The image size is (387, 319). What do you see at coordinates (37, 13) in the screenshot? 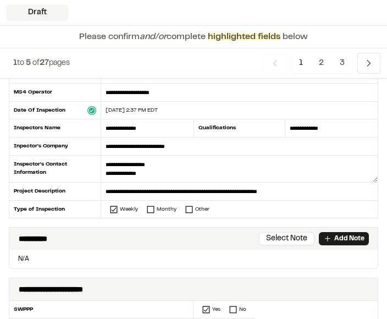
I see `div: Draft` at bounding box center [37, 13].